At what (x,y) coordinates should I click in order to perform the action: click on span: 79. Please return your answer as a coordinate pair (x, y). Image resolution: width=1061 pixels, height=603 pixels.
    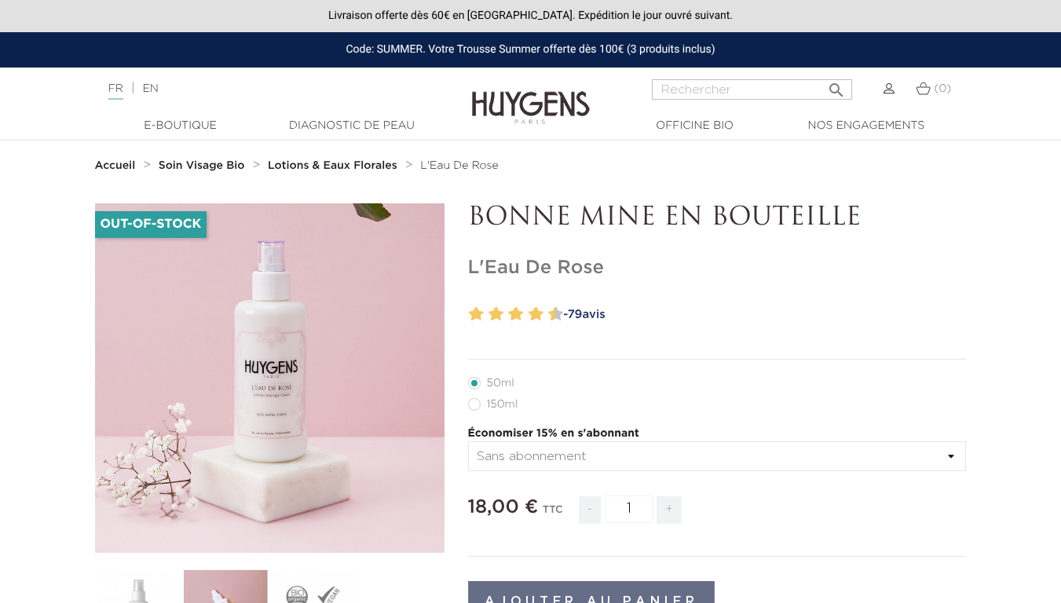
    Looking at the image, I should click on (575, 314).